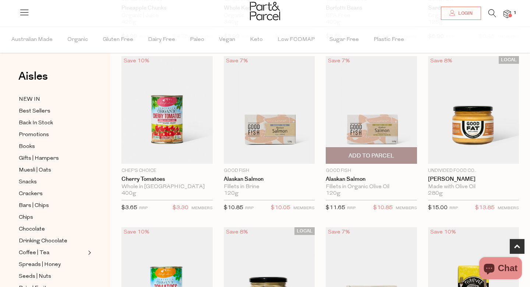  I want to click on span: Gluten Free, so click(118, 40).